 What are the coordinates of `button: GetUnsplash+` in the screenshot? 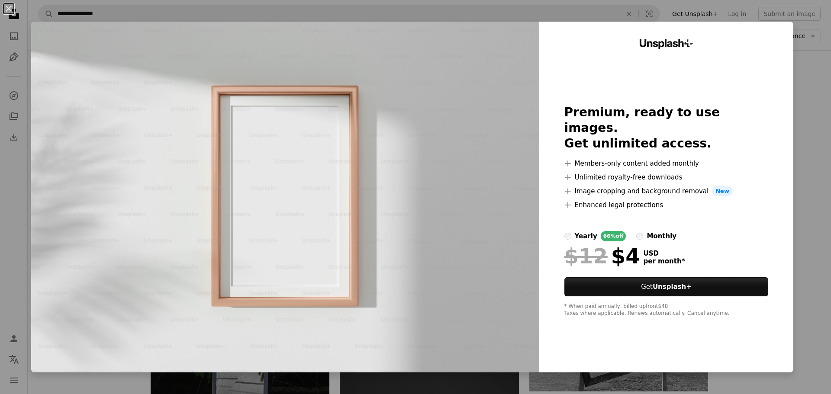 It's located at (667, 287).